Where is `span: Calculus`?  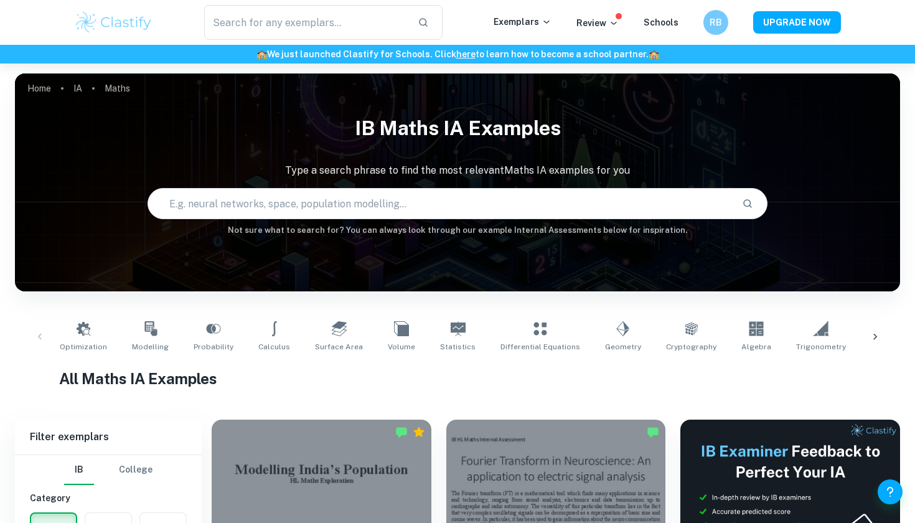 span: Calculus is located at coordinates (274, 347).